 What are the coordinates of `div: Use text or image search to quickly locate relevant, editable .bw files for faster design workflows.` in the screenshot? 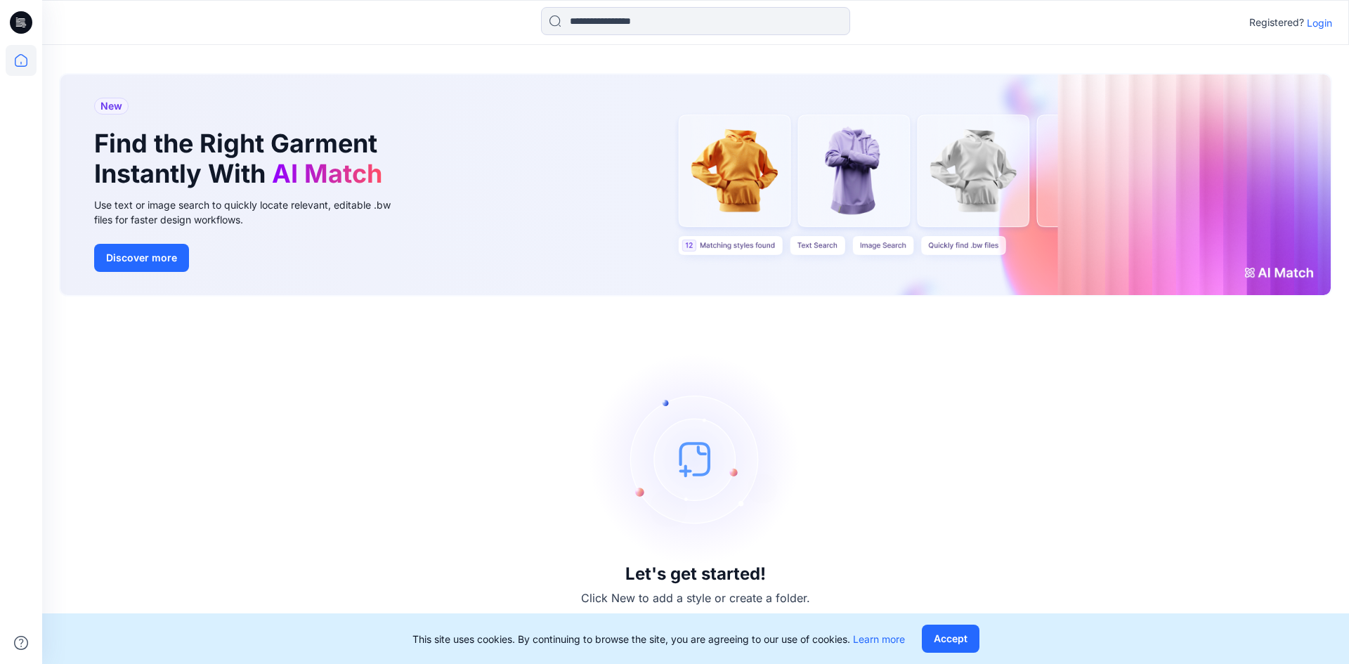 It's located at (252, 212).